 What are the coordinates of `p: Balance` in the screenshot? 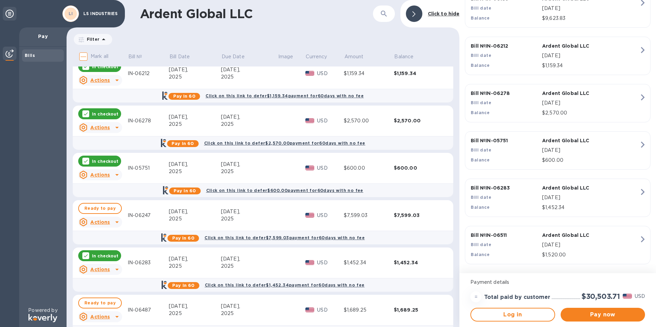 It's located at (404, 57).